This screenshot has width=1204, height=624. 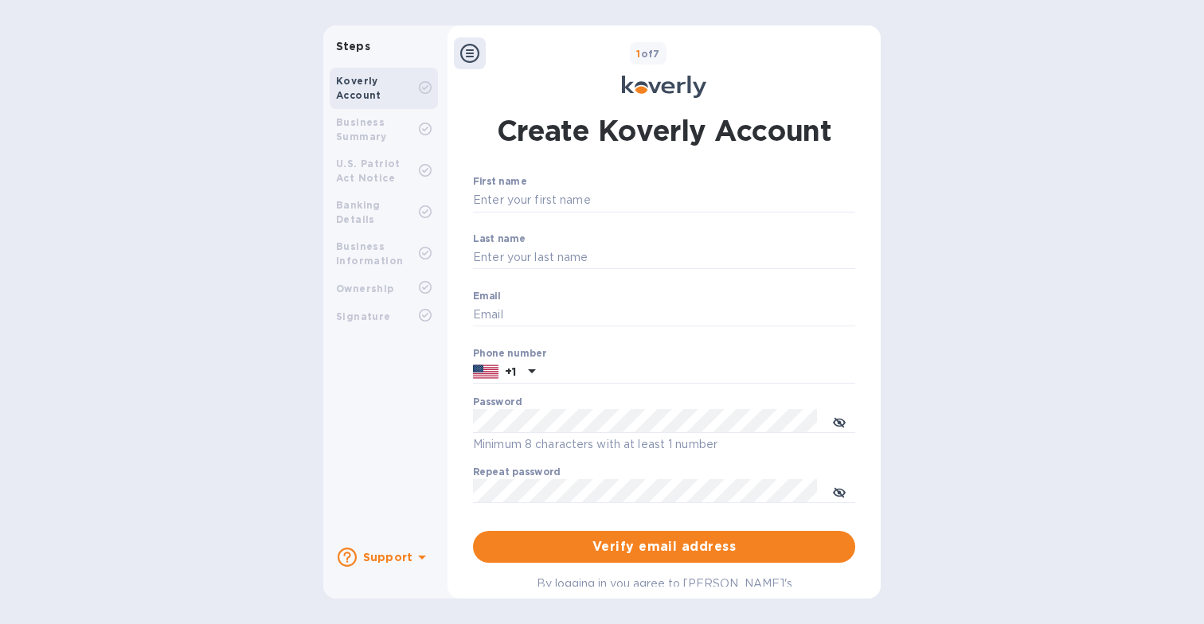 I want to click on label: Repeat password, so click(x=517, y=473).